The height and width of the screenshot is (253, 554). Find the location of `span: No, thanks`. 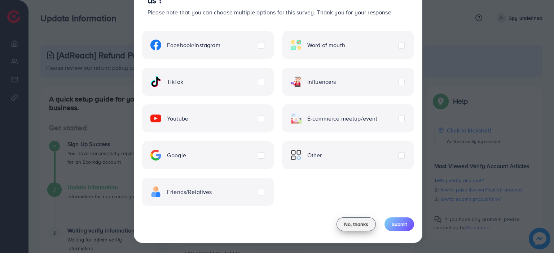

span: No, thanks is located at coordinates (356, 225).